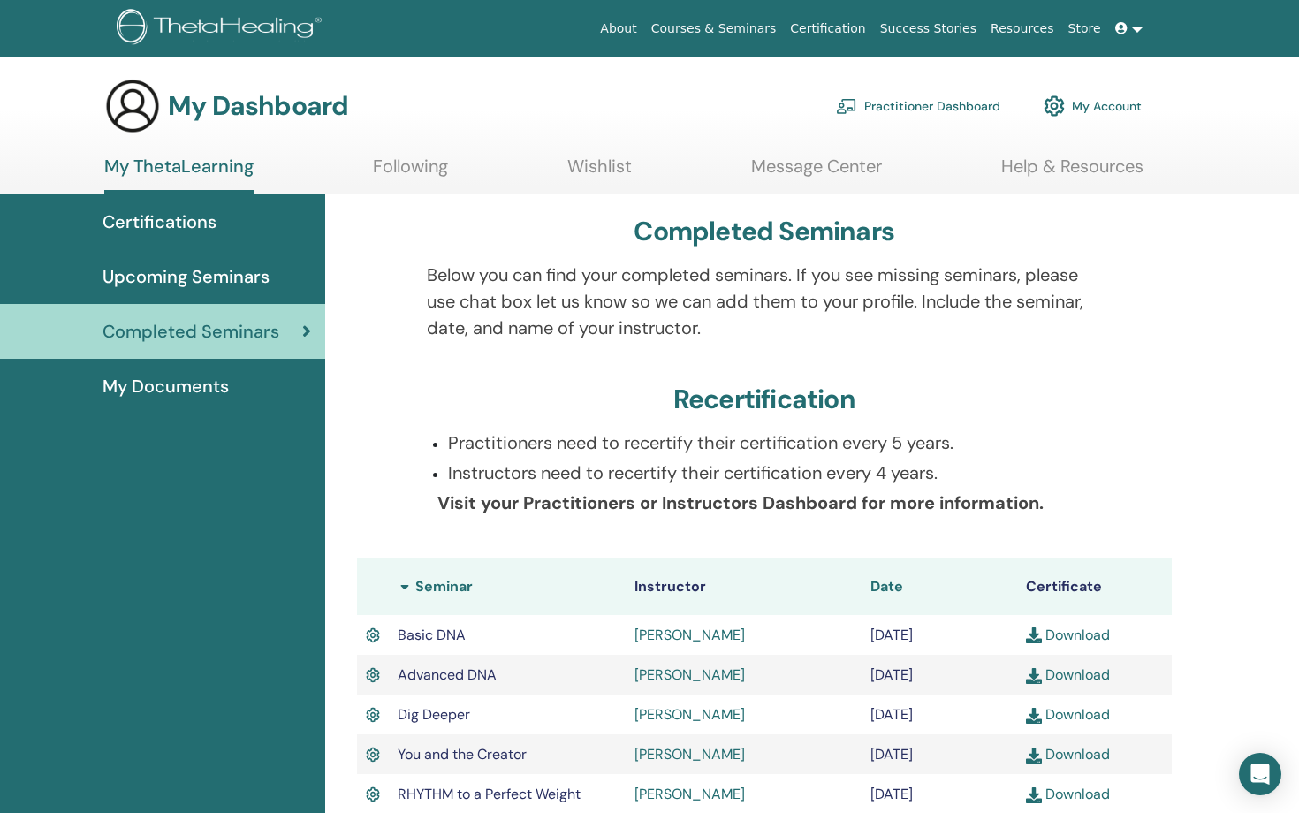 This screenshot has width=1299, height=813. Describe the element at coordinates (447, 674) in the screenshot. I see `span: Advanced DNA` at that location.